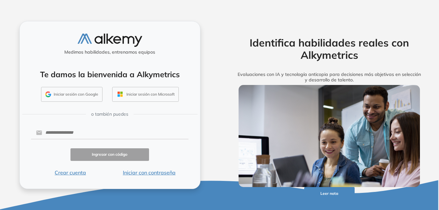 This screenshot has height=210, width=439. Describe the element at coordinates (110, 52) in the screenshot. I see `h5: Medimos habilidades, entrenamos equipos` at that location.